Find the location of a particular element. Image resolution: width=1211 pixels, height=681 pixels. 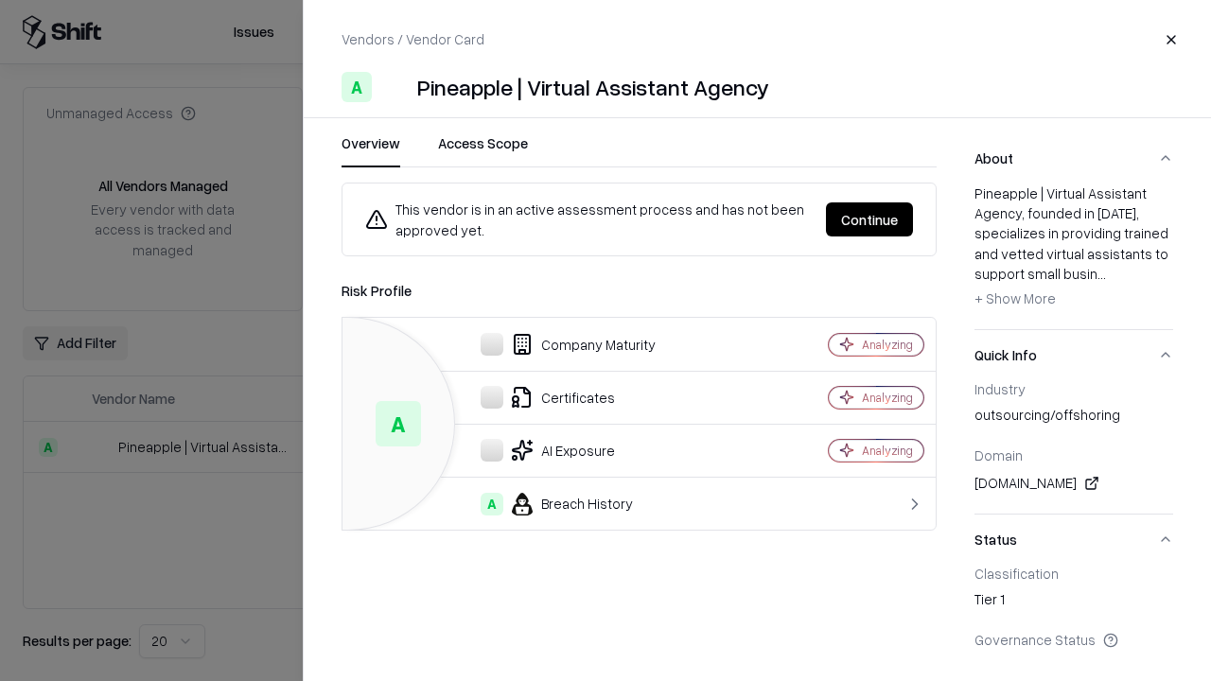

div: Certificates is located at coordinates (560, 397).